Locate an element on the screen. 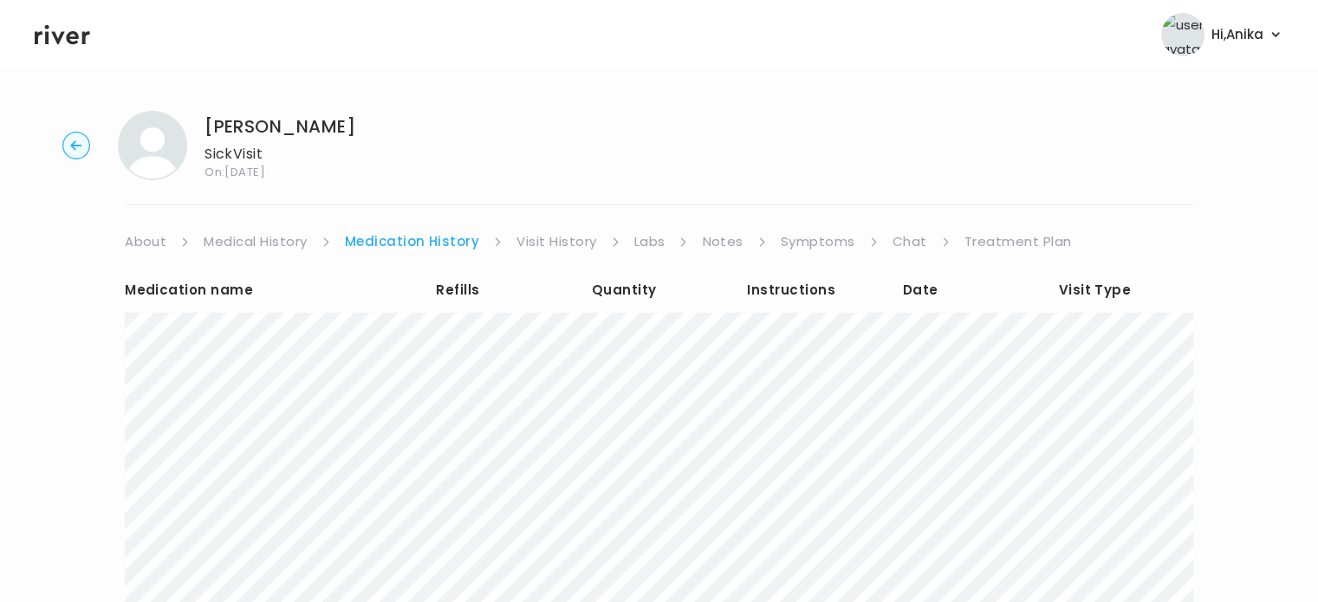 The width and height of the screenshot is (1318, 602). span: Hi, Anika is located at coordinates (1238, 35).